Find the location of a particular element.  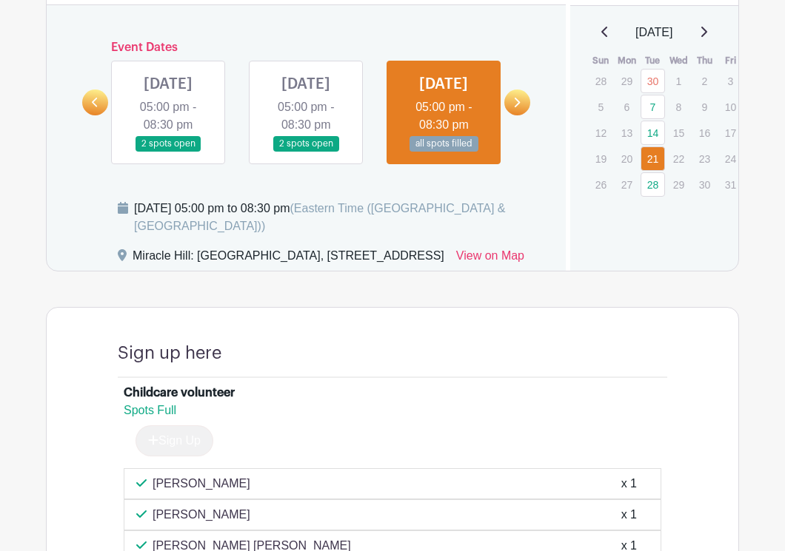

th: Mon is located at coordinates (626, 61).